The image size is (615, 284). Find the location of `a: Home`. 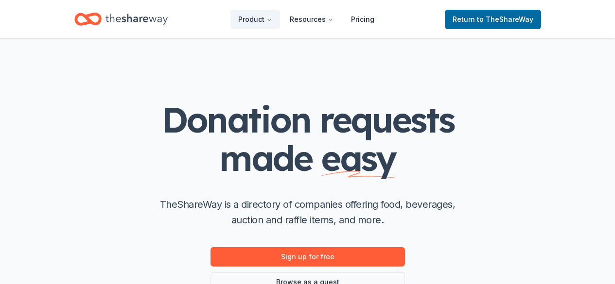

a: Home is located at coordinates (121, 19).